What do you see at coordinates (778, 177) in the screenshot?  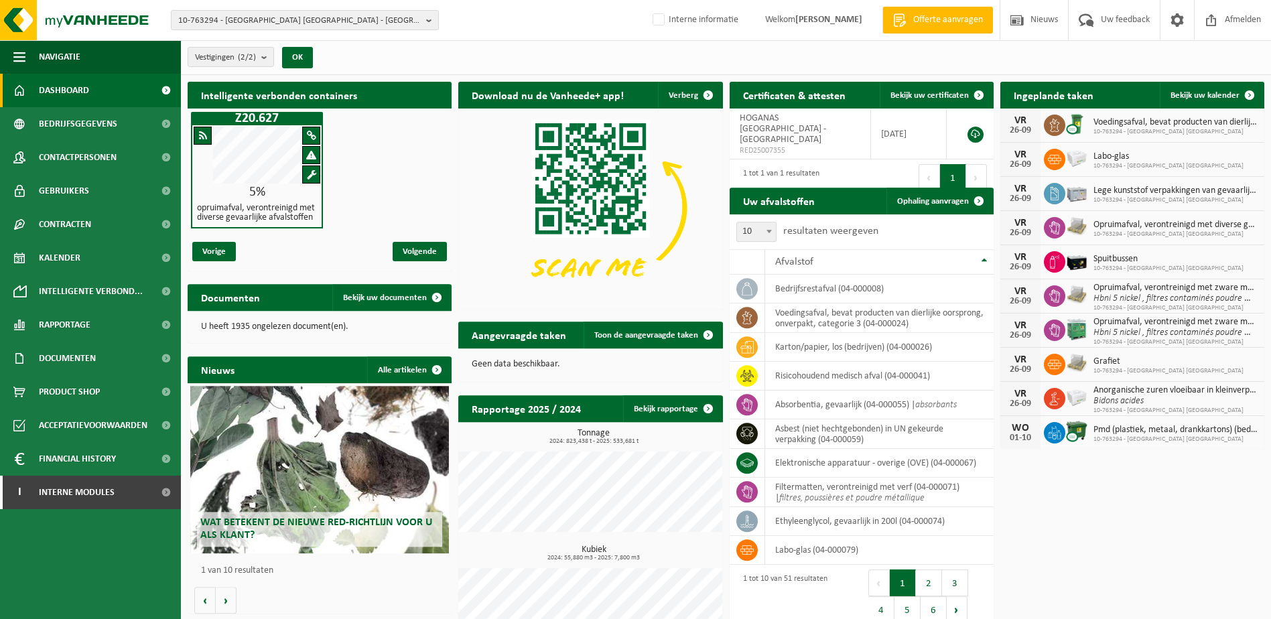 I see `div: 1 tot 1 van 1 resultaten` at bounding box center [778, 177].